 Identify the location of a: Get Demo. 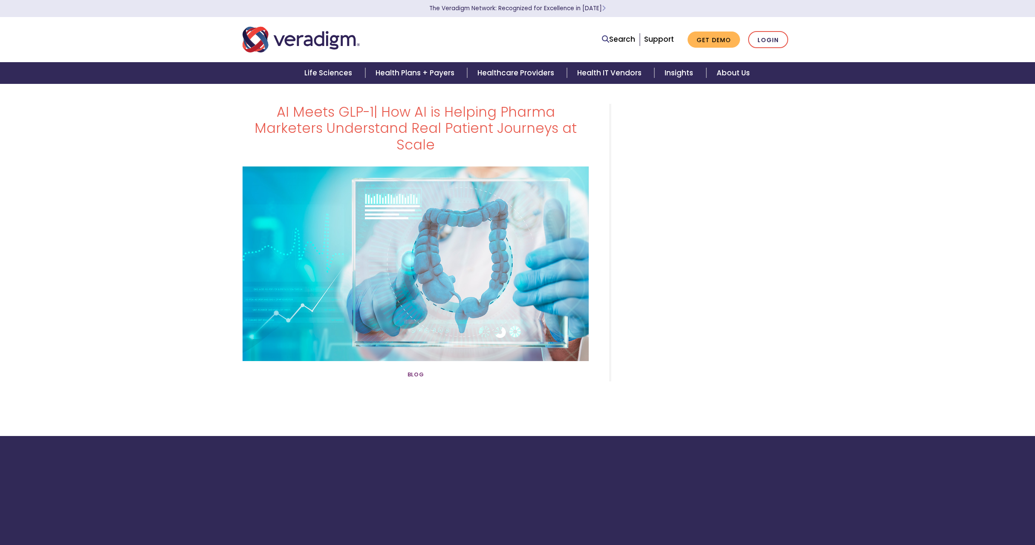
(713, 40).